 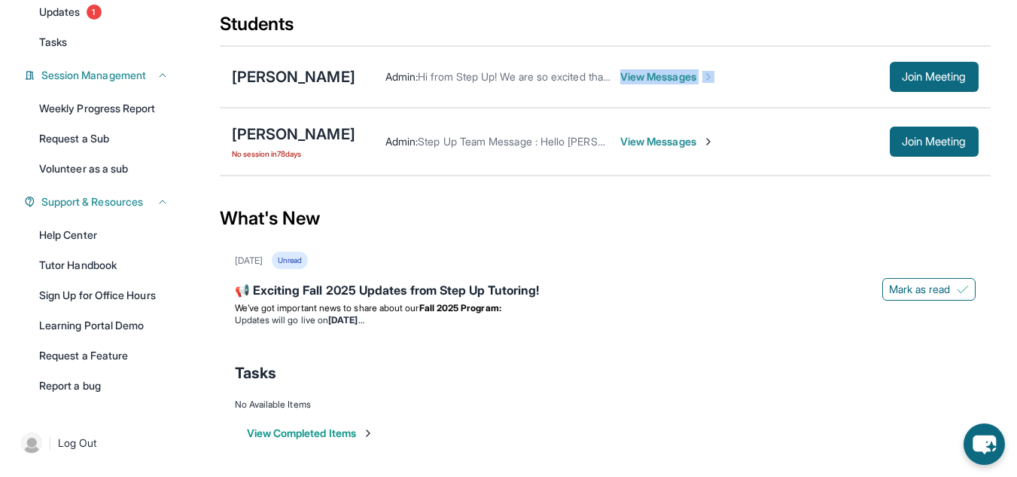 I want to click on span: Support & Resources, so click(x=92, y=202).